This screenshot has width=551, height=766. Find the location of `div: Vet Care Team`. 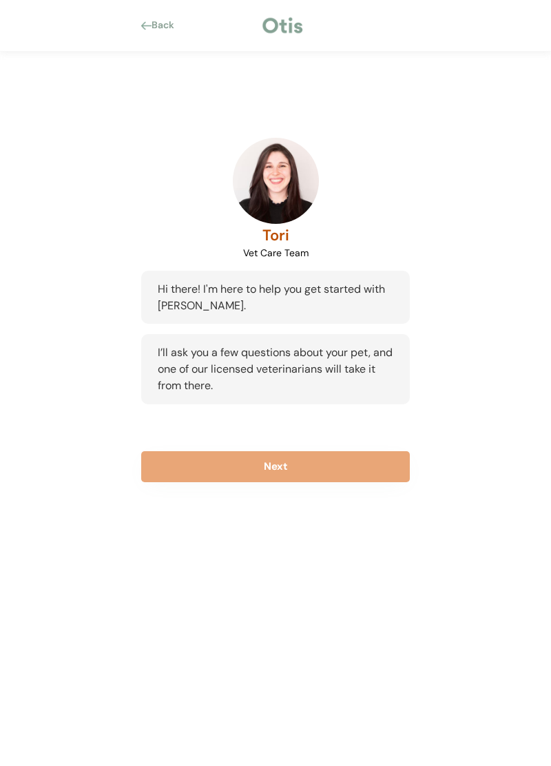

div: Vet Care Team is located at coordinates (276, 254).